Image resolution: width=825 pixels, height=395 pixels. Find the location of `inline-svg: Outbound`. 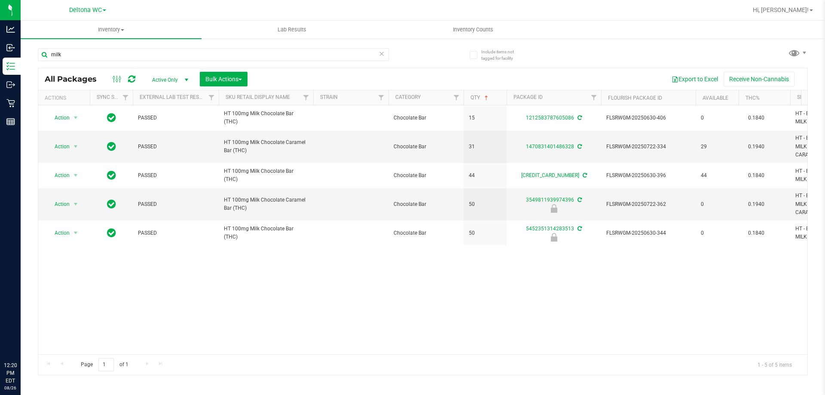

inline-svg: Outbound is located at coordinates (11, 85).